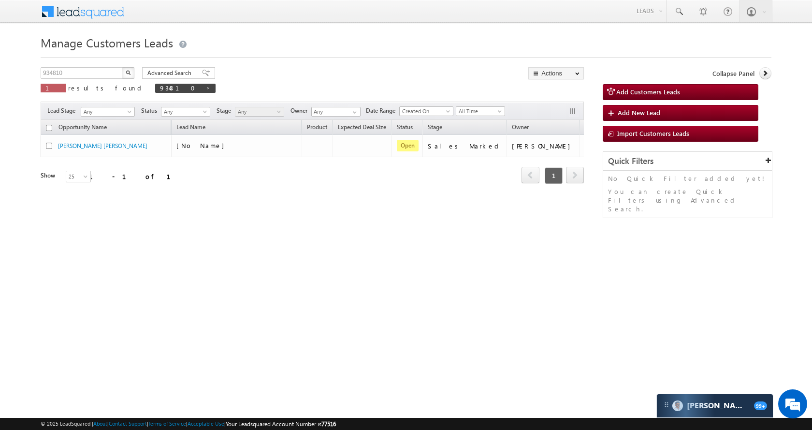 The image size is (812, 430). Describe the element at coordinates (107, 43) in the screenshot. I see `span: Manage Customers Leads` at that location.